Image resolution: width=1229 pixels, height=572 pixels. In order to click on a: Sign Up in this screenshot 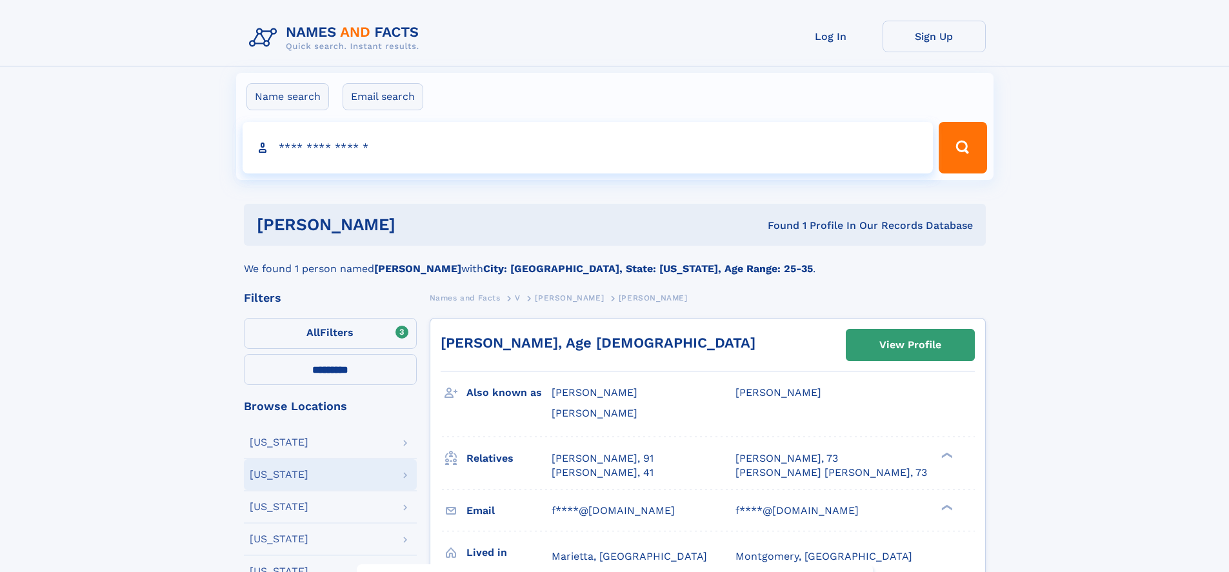, I will do `click(934, 36)`.